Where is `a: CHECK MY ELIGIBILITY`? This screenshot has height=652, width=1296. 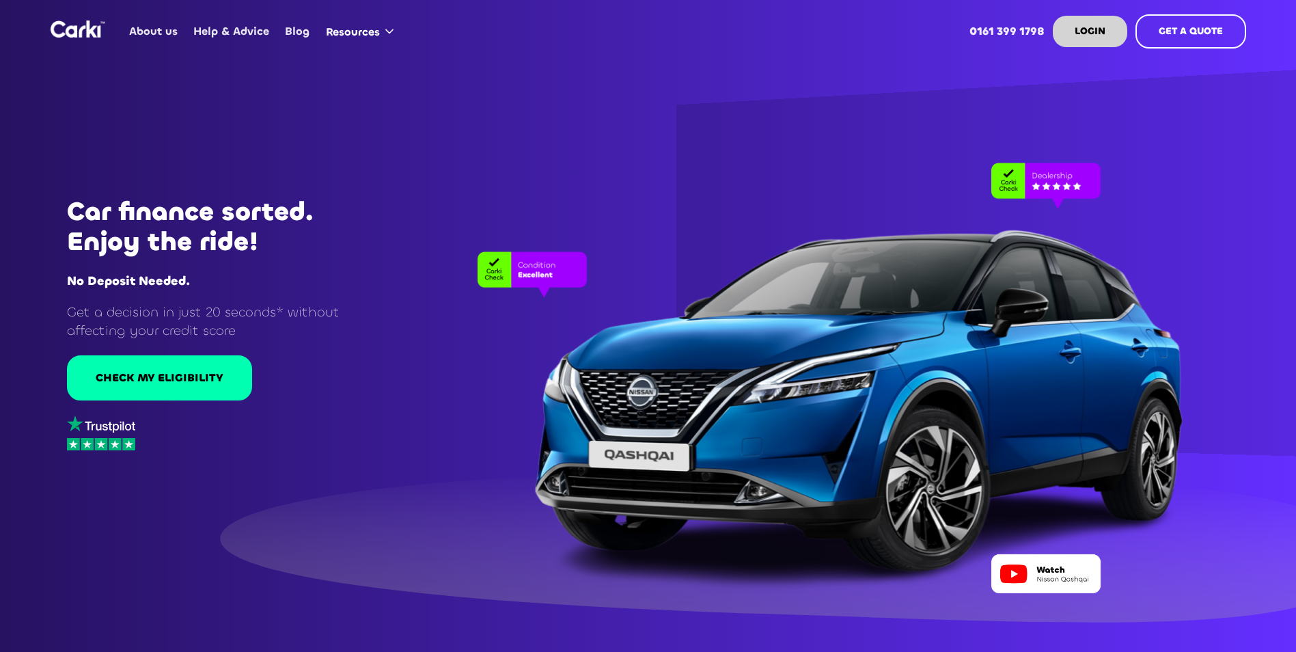 a: CHECK MY ELIGIBILITY is located at coordinates (159, 378).